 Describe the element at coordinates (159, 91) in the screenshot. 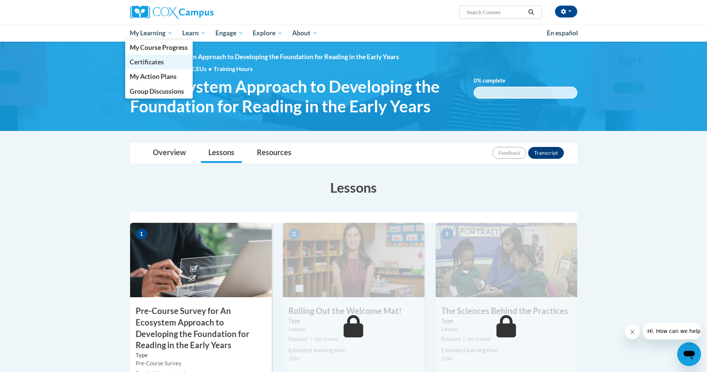

I see `a: Group Discussions` at that location.